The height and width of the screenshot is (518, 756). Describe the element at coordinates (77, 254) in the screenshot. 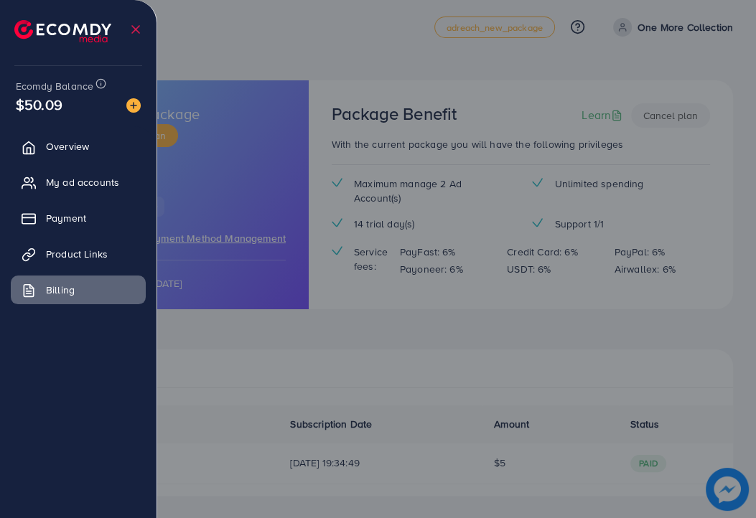

I see `span: Product Links` at that location.